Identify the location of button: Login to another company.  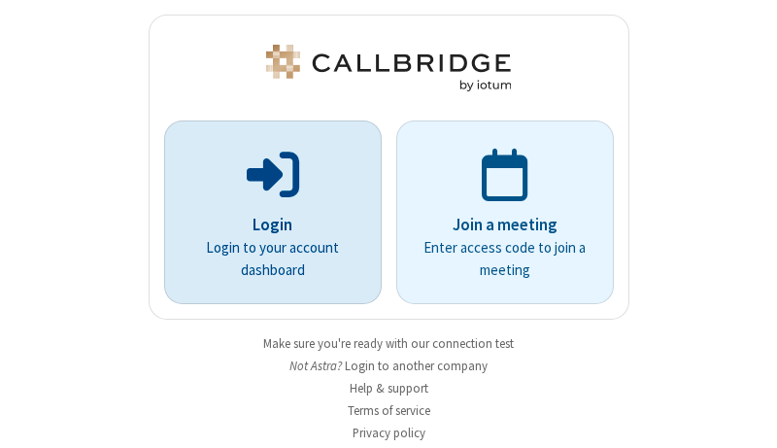
(416, 365).